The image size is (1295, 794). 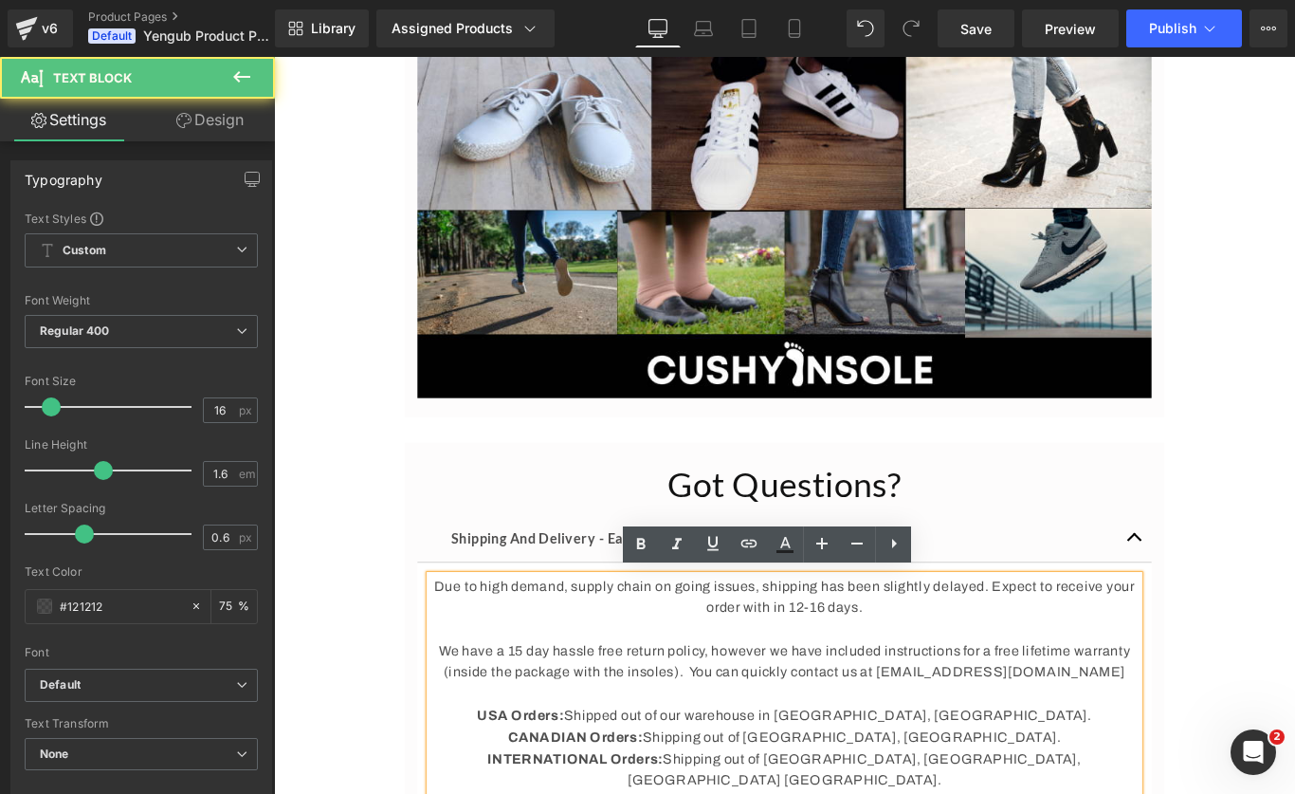 I want to click on input: Color, so click(x=120, y=606).